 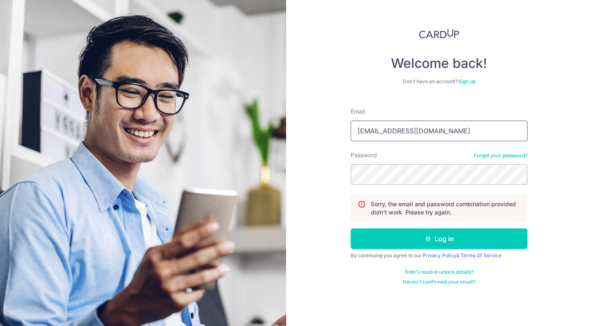 What do you see at coordinates (439, 239) in the screenshot?
I see `button: Log in` at bounding box center [439, 239].